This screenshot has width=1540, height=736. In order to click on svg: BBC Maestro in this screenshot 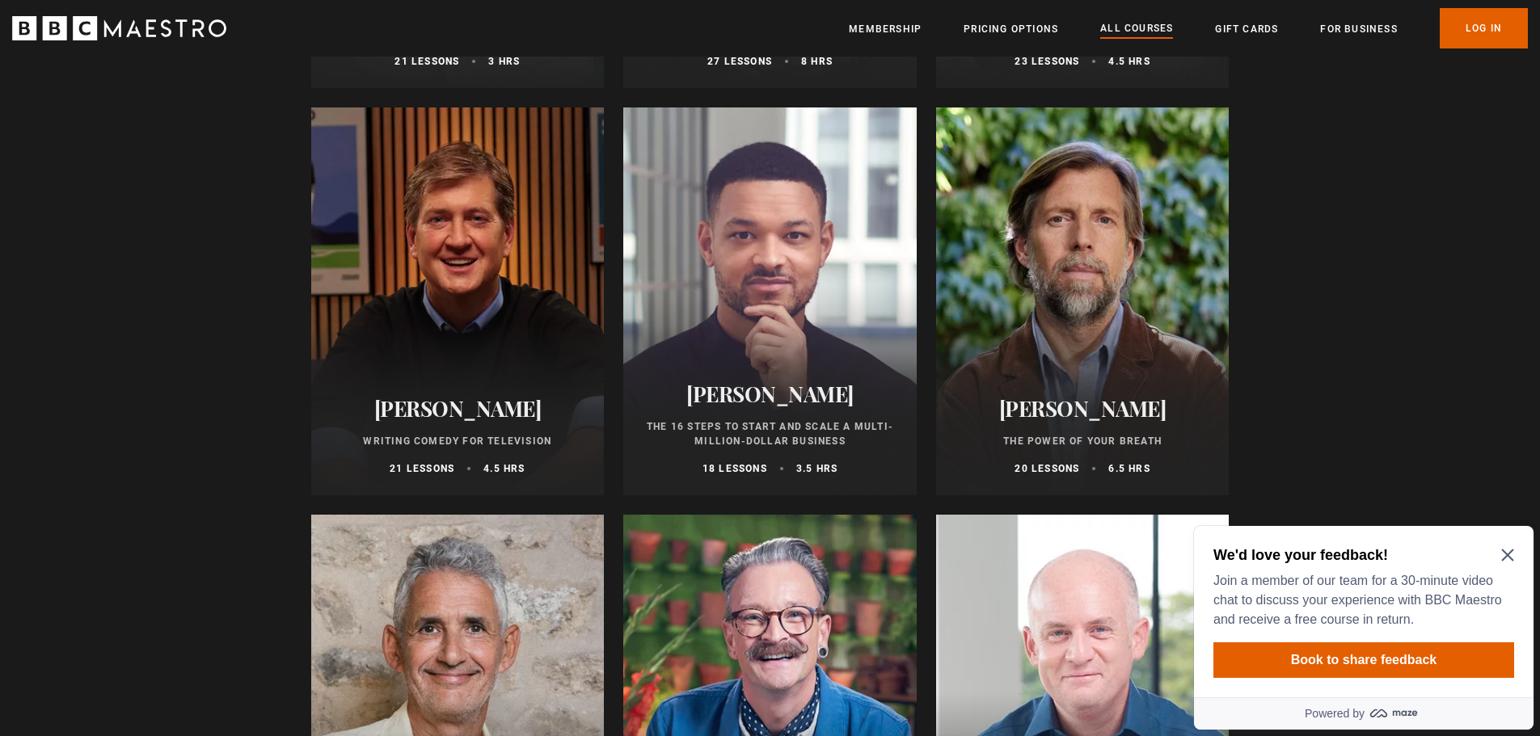, I will do `click(119, 28)`.